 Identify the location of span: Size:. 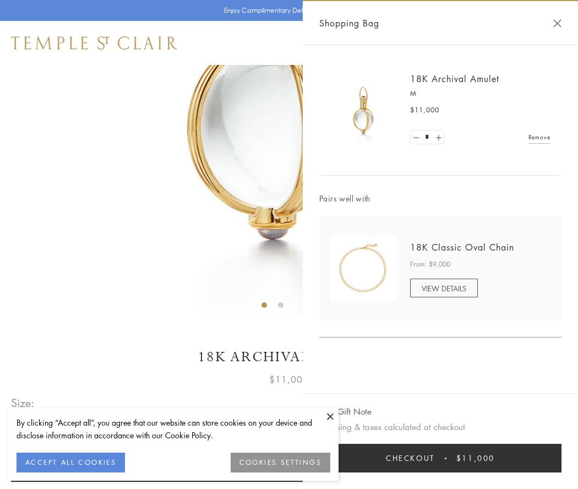
(23, 402).